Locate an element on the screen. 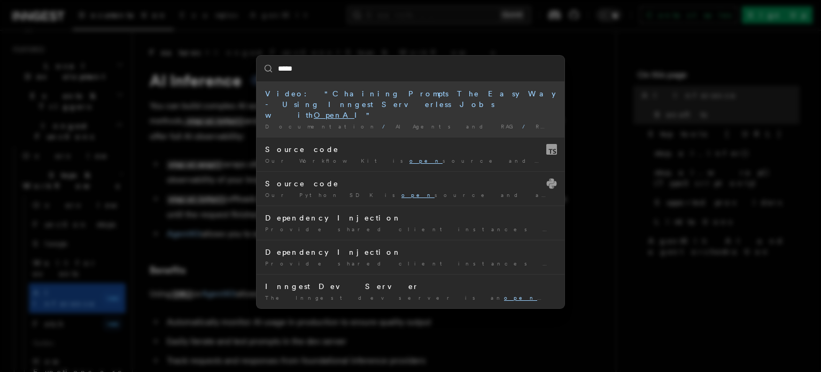  span: AI Agents and RAG is located at coordinates (457, 126).